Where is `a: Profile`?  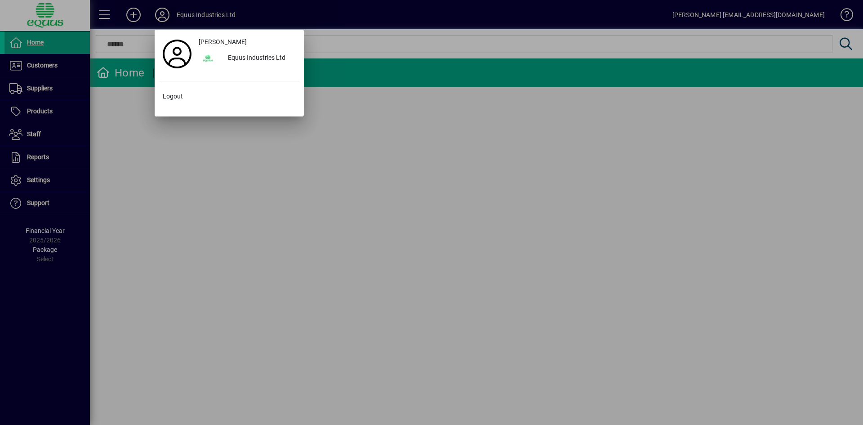 a: Profile is located at coordinates (177, 54).